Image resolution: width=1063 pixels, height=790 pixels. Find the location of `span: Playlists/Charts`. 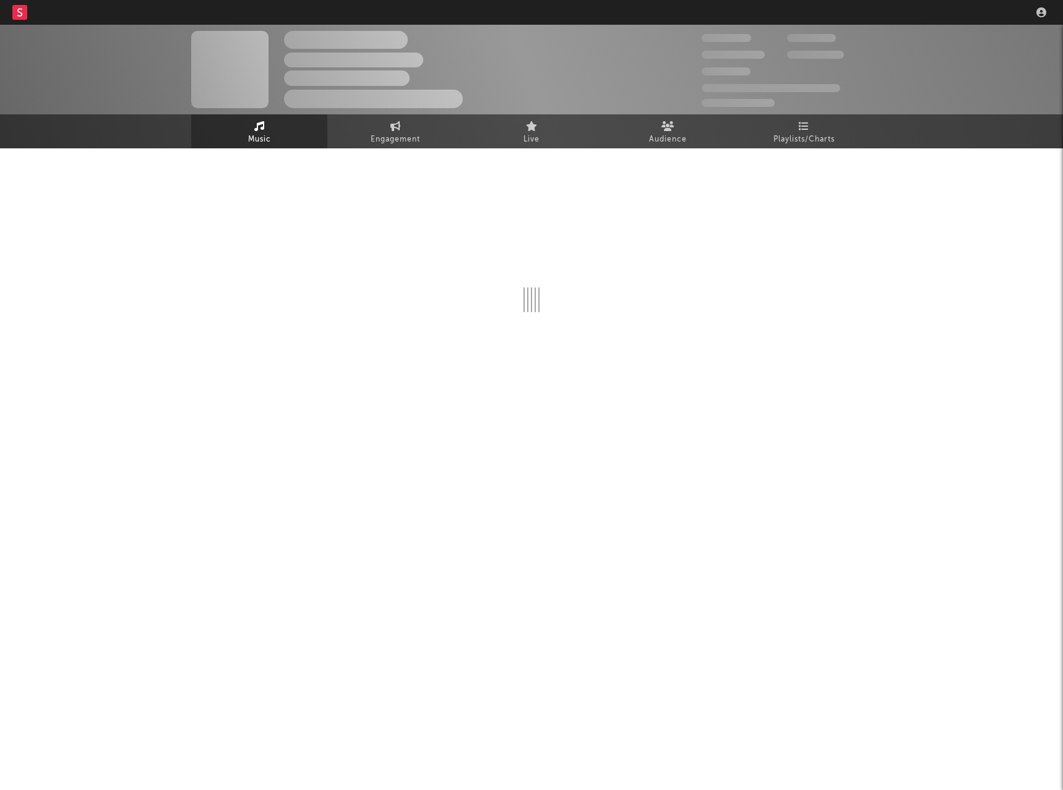

span: Playlists/Charts is located at coordinates (803, 140).